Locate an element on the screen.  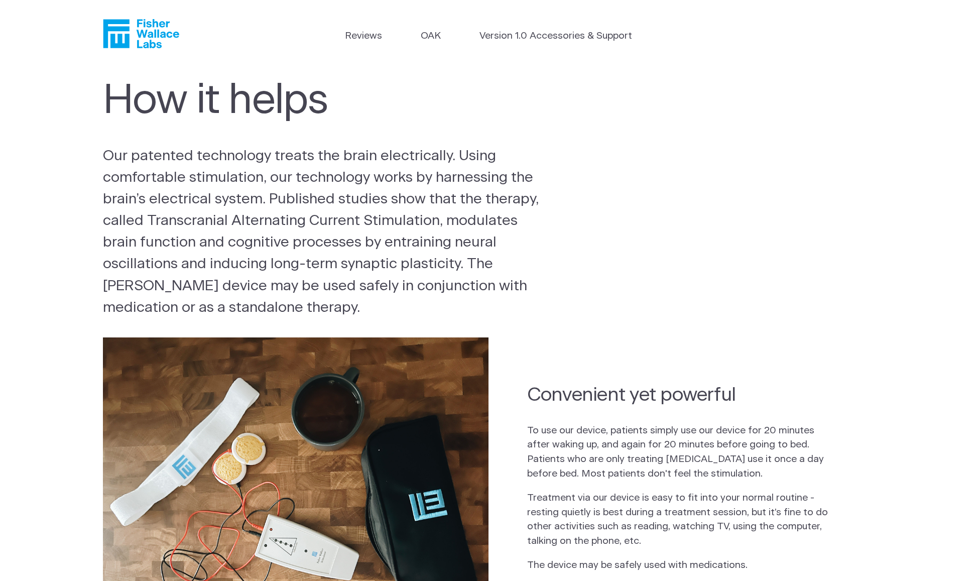
p: To use our device, patients simply use our device for 20 minutes after waking up, and again for 2... is located at coordinates (681, 452).